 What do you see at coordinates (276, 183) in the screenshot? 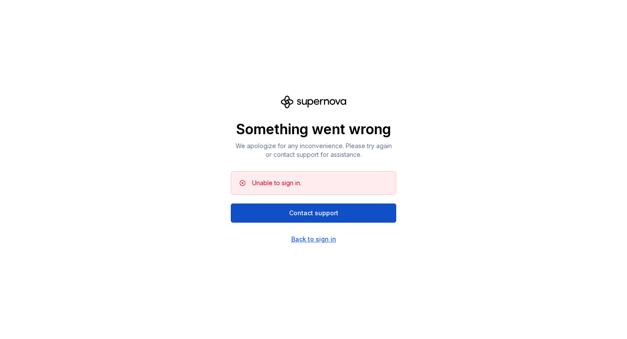
I see `div: Unable to sign in.` at bounding box center [276, 183].